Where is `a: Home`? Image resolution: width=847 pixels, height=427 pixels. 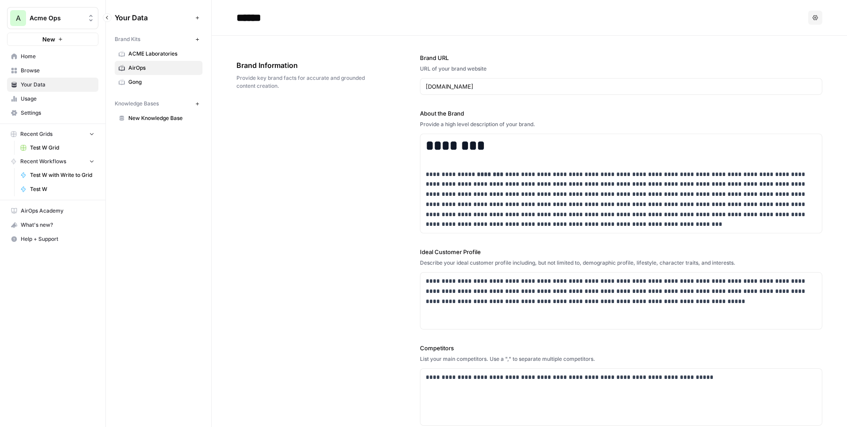 a: Home is located at coordinates (53, 56).